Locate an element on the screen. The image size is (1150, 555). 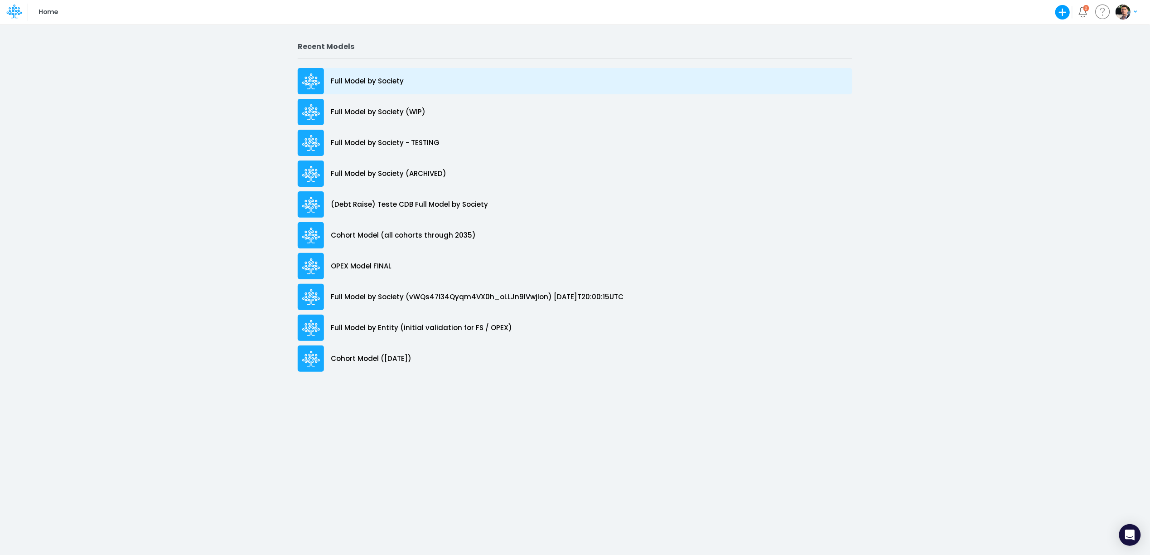
a: Notifications is located at coordinates (1083, 12).